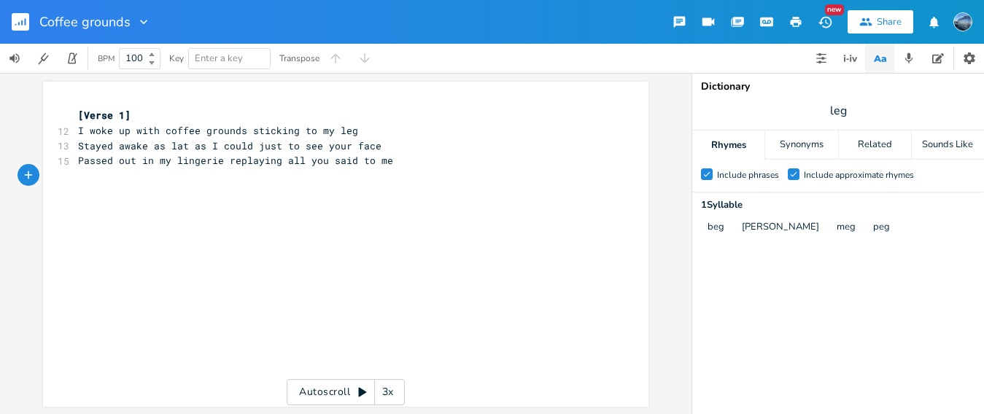 The height and width of the screenshot is (414, 984). What do you see at coordinates (838, 87) in the screenshot?
I see `div: Dictionary` at bounding box center [838, 87].